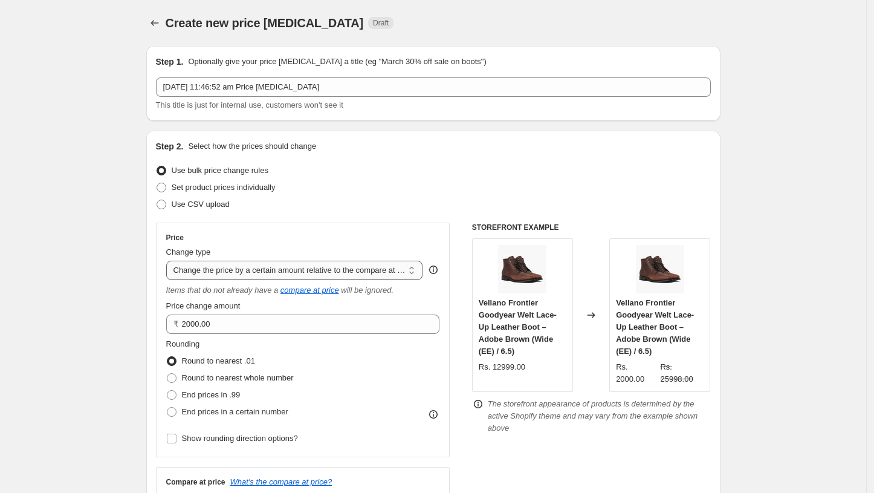  What do you see at coordinates (155, 23) in the screenshot?
I see `button: Price change jobs` at bounding box center [155, 23].